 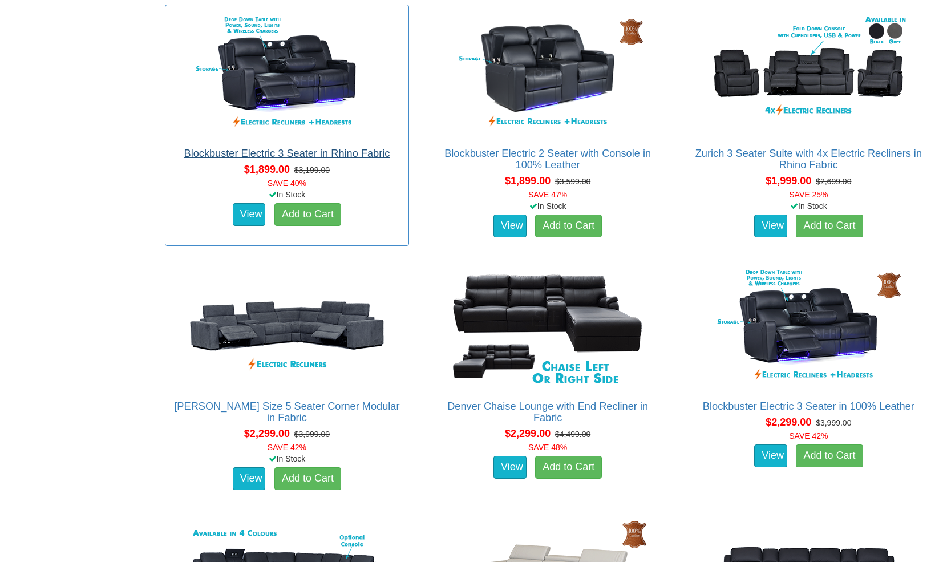 What do you see at coordinates (808, 406) in the screenshot?
I see `a: Blockbuster Electric 3 Seater in 100% Leather` at bounding box center [808, 406].